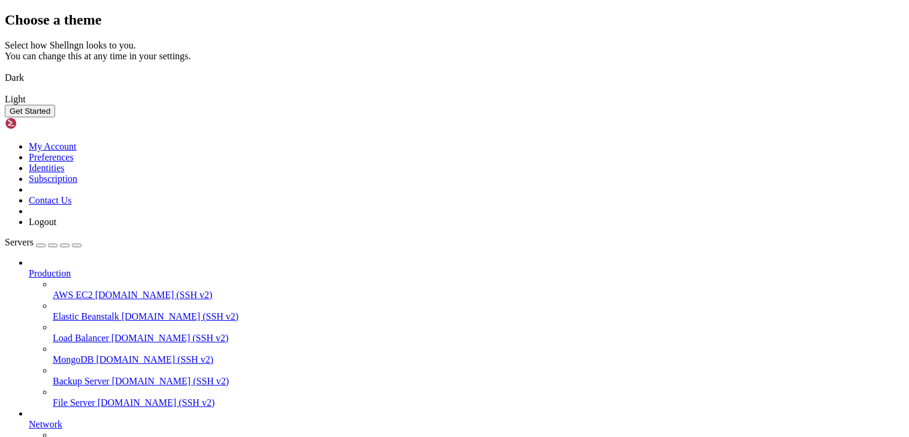 This screenshot has height=437, width=909. I want to click on a: Subscription, so click(53, 179).